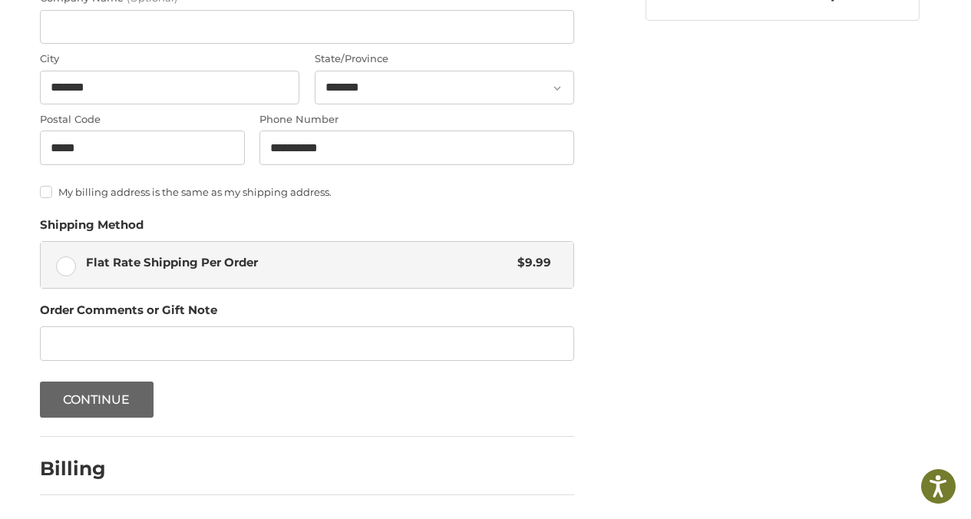 The width and height of the screenshot is (971, 519). Describe the element at coordinates (97, 399) in the screenshot. I see `button: Continue` at that location.